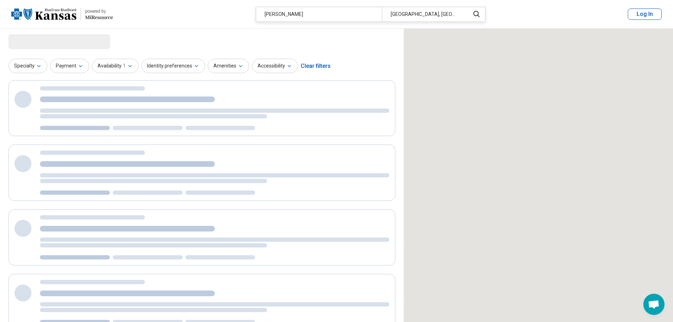  Describe the element at coordinates (173, 66) in the screenshot. I see `button: Identity preferences` at that location.